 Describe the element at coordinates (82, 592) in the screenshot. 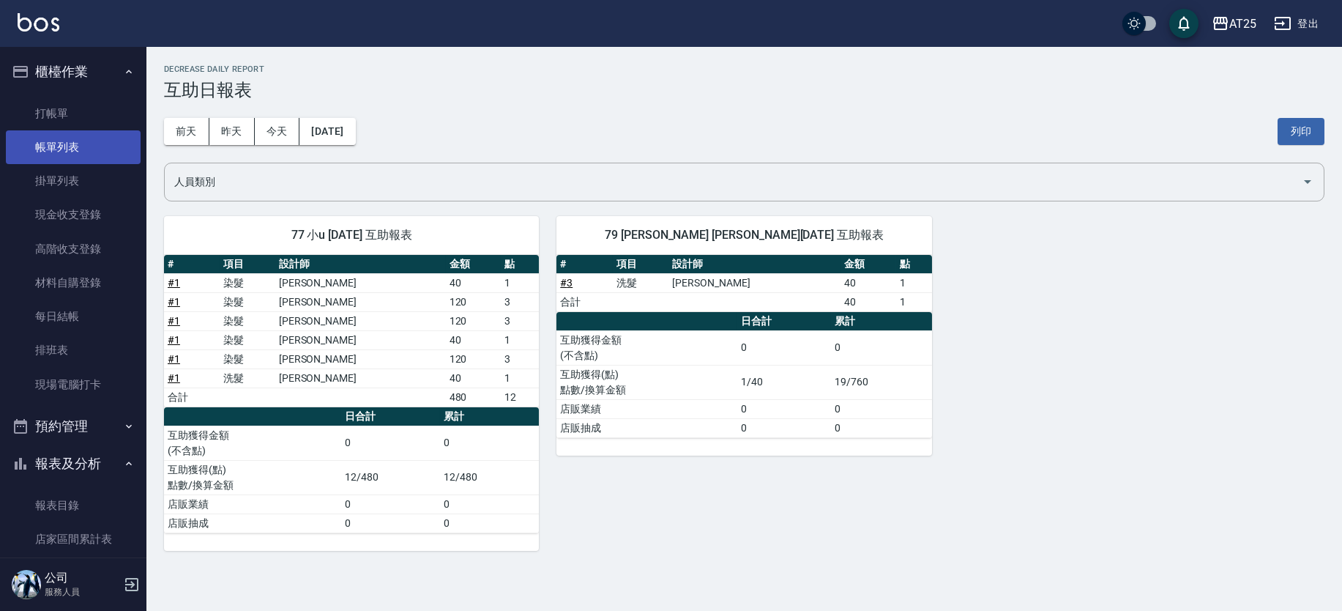

I see `p: 服務人員` at that location.